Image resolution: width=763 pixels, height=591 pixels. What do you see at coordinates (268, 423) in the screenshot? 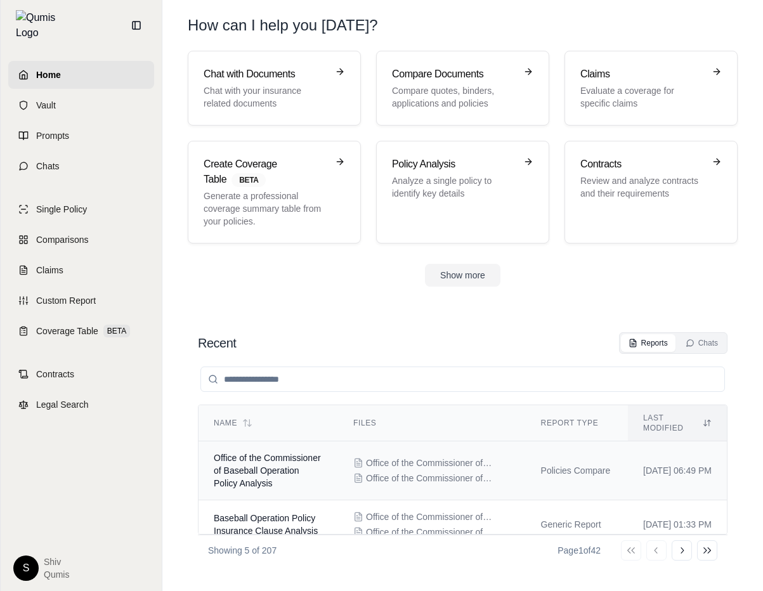
I see `div: Name` at bounding box center [268, 423].